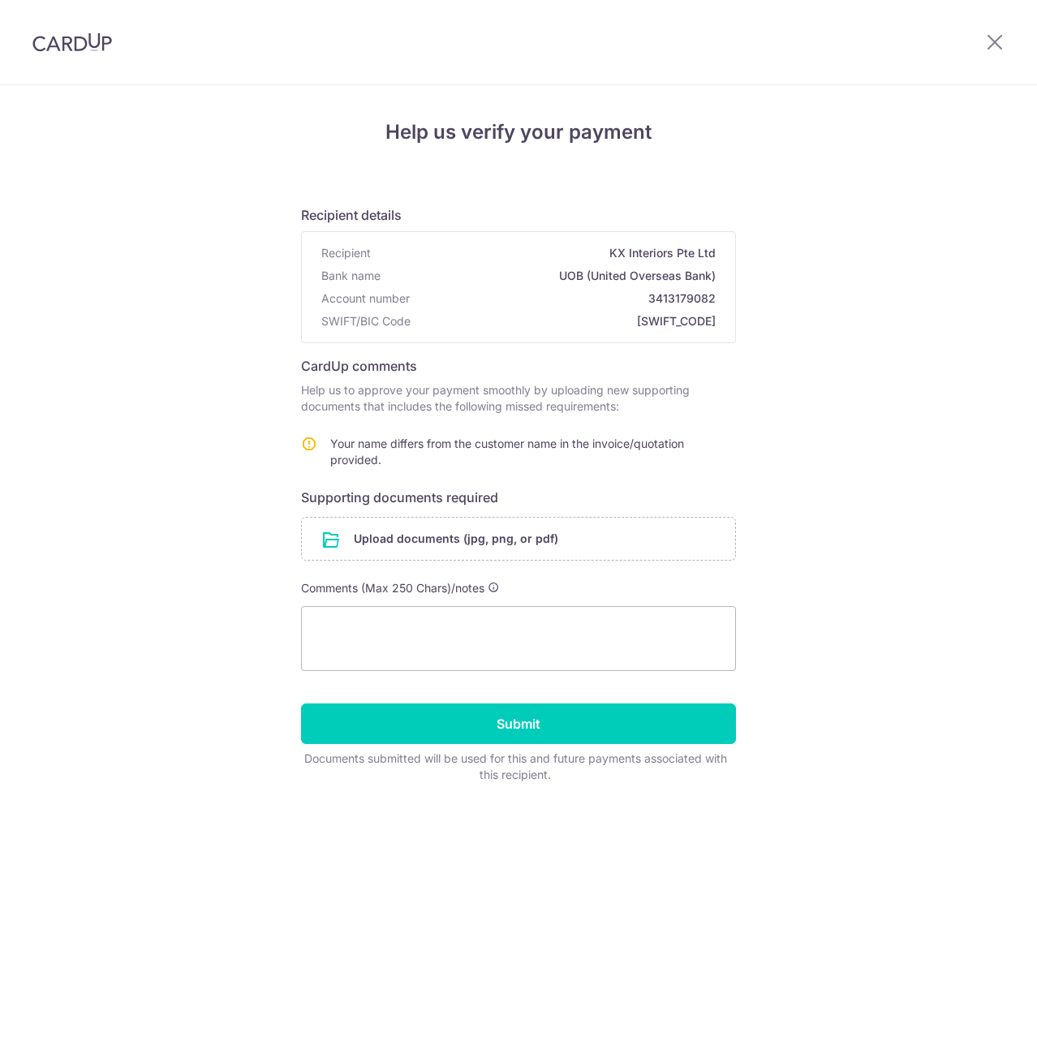  What do you see at coordinates (551, 276) in the screenshot?
I see `span: UOB (United Overseas Bank)` at bounding box center [551, 276].